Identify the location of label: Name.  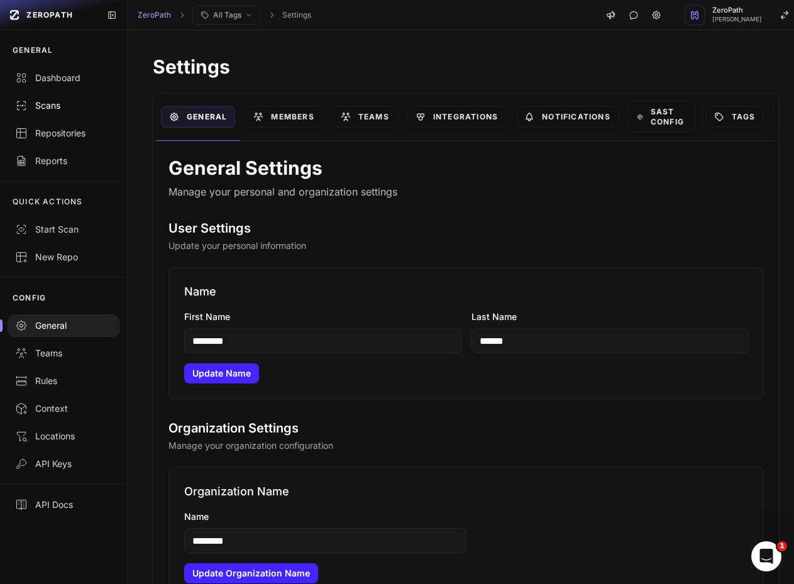
(466, 516).